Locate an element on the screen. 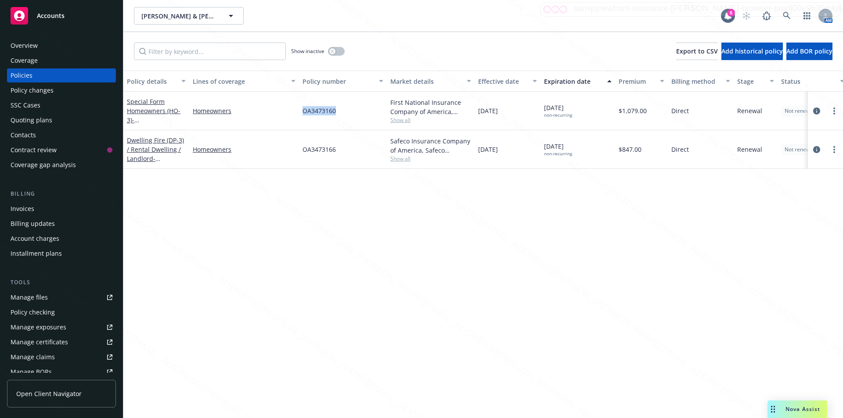 This screenshot has width=843, height=418. button: Effective date is located at coordinates (508, 81).